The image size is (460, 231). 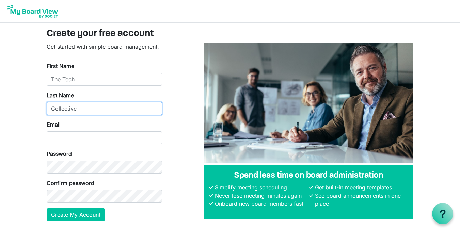 What do you see at coordinates (60, 66) in the screenshot?
I see `label: First Name` at bounding box center [60, 66].